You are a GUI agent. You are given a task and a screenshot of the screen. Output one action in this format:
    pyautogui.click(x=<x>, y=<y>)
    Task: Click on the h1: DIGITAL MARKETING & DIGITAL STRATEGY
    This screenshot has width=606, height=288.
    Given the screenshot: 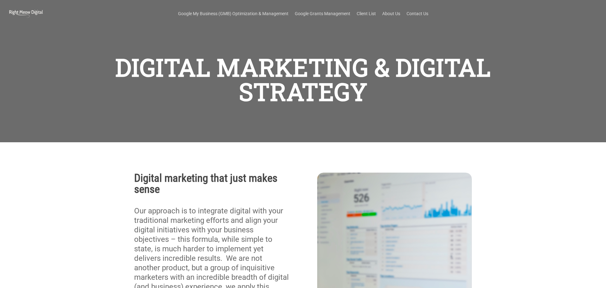 What is the action you would take?
    pyautogui.click(x=303, y=79)
    